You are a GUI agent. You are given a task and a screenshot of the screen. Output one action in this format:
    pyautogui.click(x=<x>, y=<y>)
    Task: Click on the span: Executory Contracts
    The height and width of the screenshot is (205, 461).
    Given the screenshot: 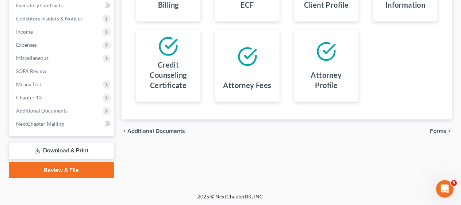 What is the action you would take?
    pyautogui.click(x=39, y=5)
    